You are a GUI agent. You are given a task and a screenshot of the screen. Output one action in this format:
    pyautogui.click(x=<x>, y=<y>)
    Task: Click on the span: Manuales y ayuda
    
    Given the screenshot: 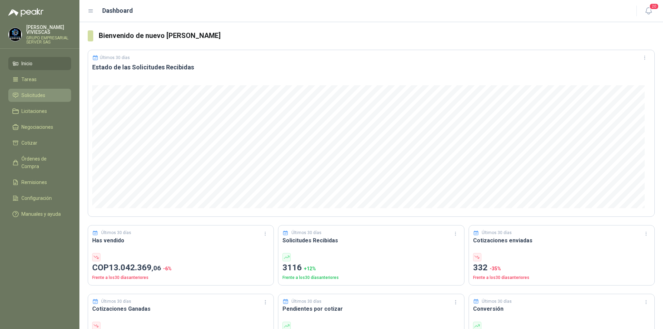 What is the action you would take?
    pyautogui.click(x=41, y=214)
    